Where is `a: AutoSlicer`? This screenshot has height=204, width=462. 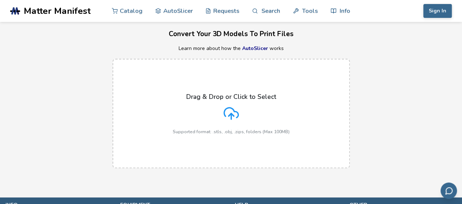 a: AutoSlicer is located at coordinates (255, 48).